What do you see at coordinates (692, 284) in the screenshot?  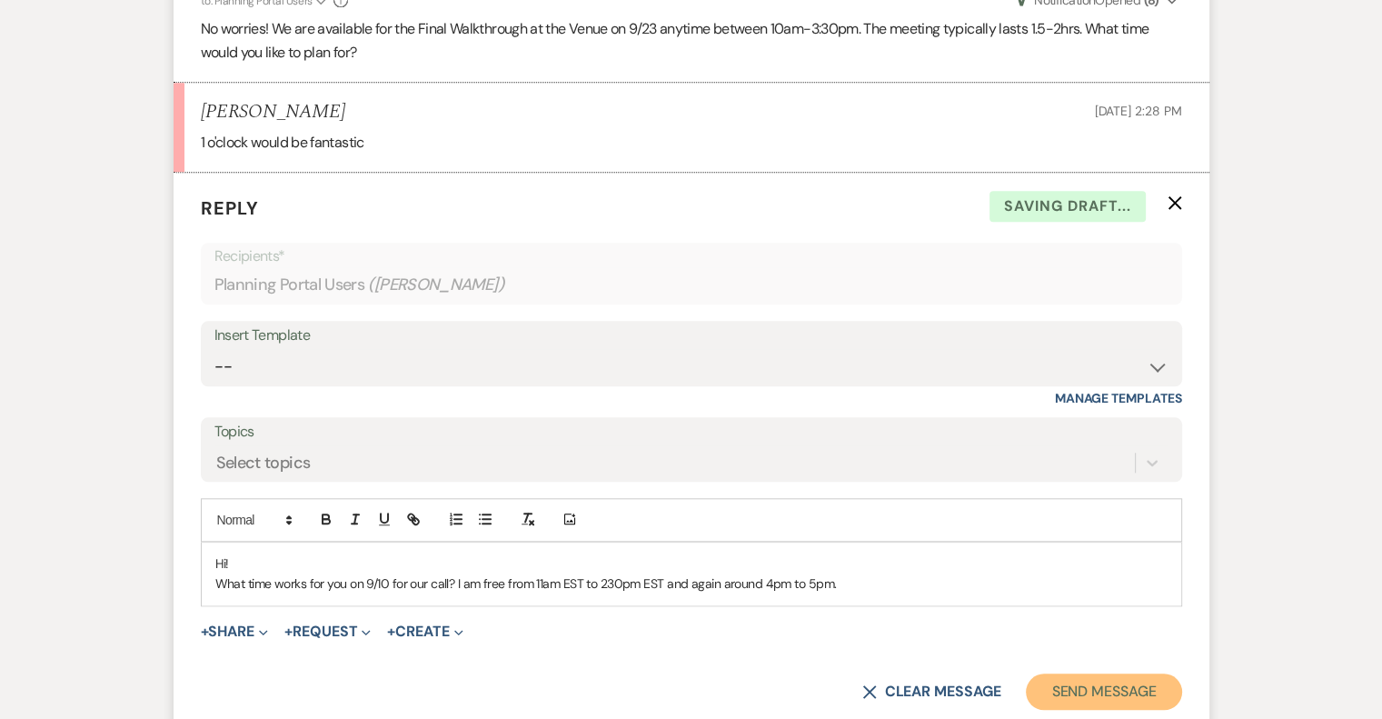 I see `div: Planning Portal Users` at bounding box center [692, 284].